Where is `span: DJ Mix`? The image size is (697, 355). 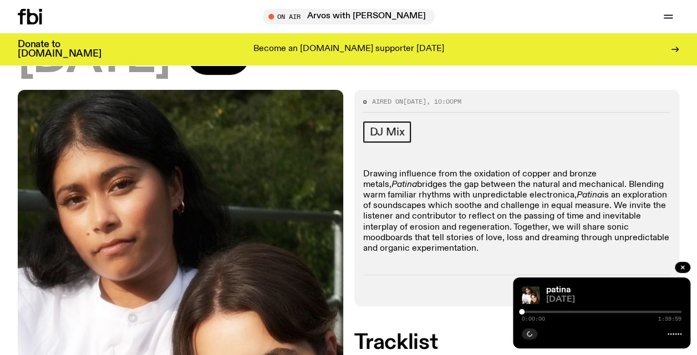 span: DJ Mix is located at coordinates (387, 132).